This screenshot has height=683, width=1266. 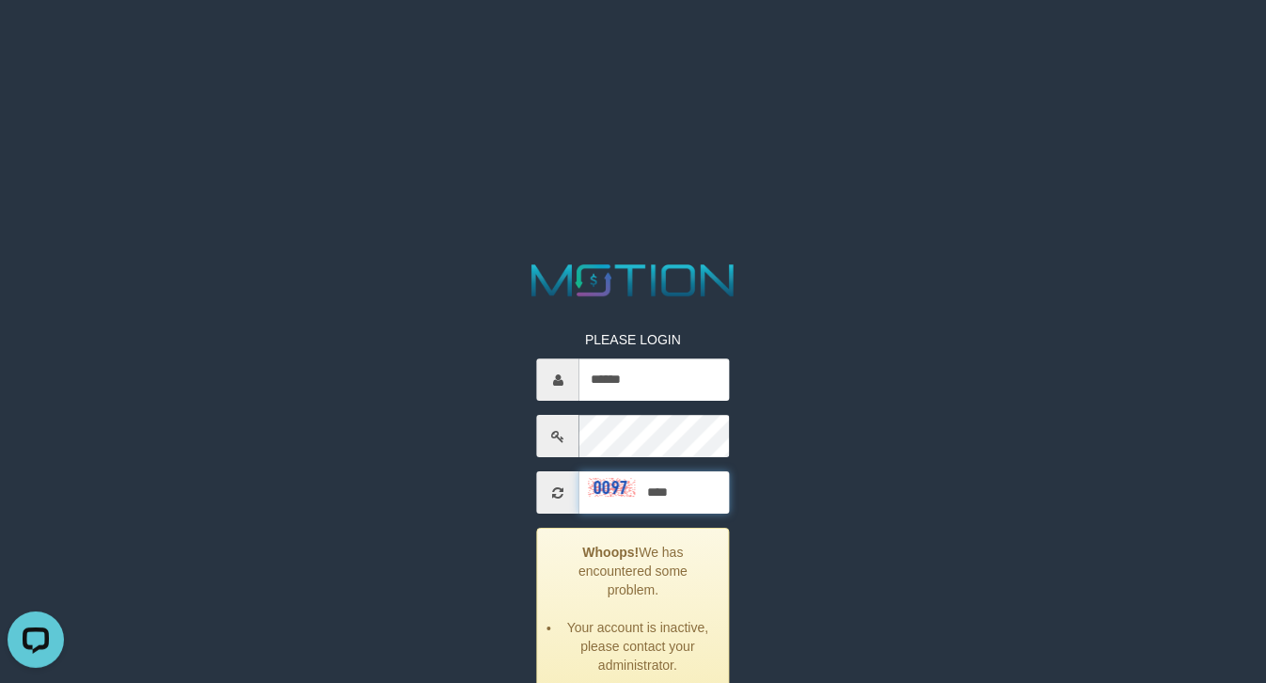 What do you see at coordinates (612, 487) in the screenshot?
I see `img: captcha` at bounding box center [612, 487].